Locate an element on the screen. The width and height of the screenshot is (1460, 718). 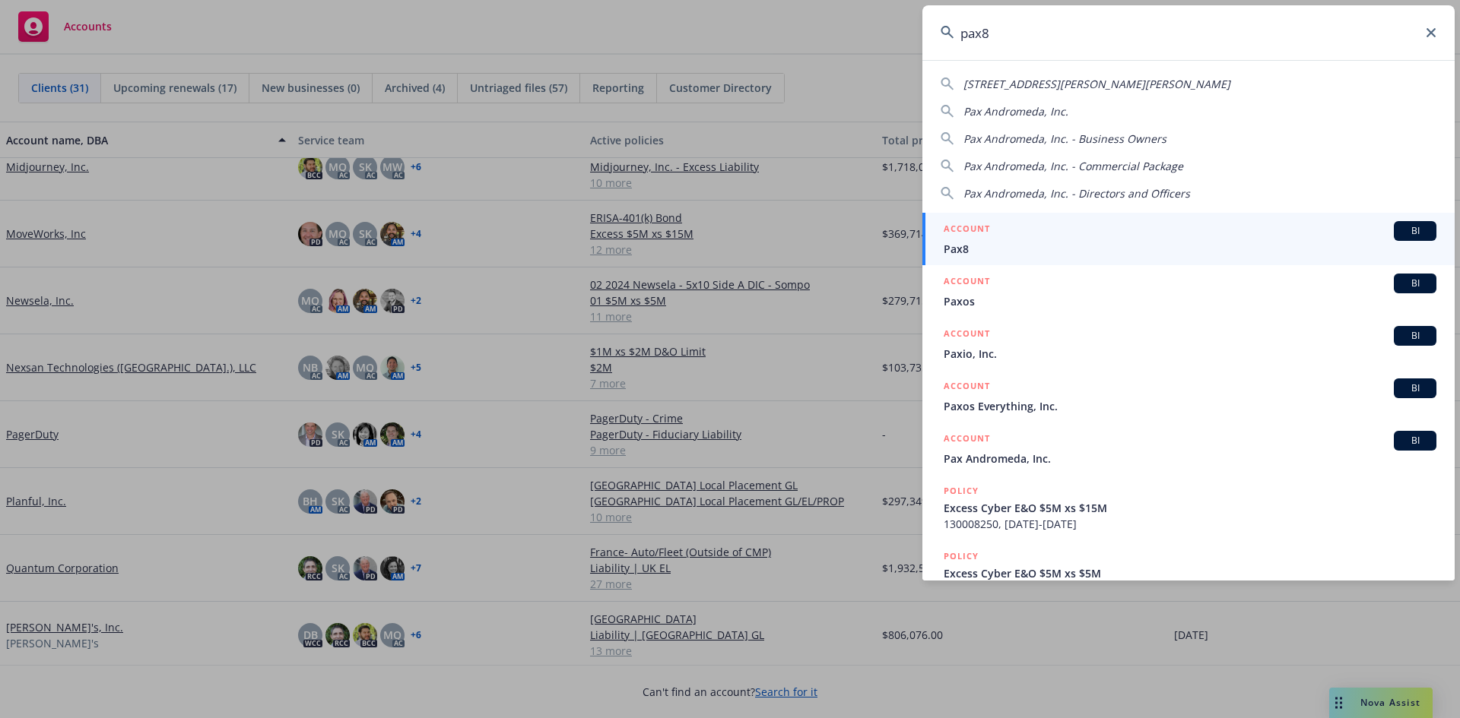
a: POLICYExcess Cyber E&O $5M xs $5M is located at coordinates (1188, 573).